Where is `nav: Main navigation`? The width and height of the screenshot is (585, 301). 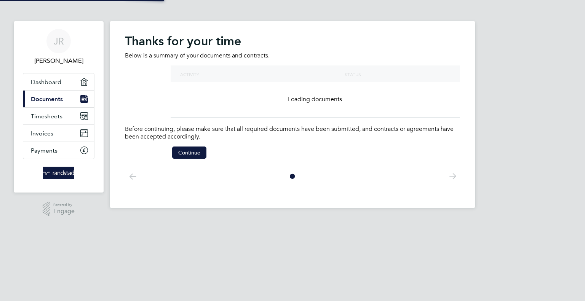
nav: Main navigation is located at coordinates (59, 107).